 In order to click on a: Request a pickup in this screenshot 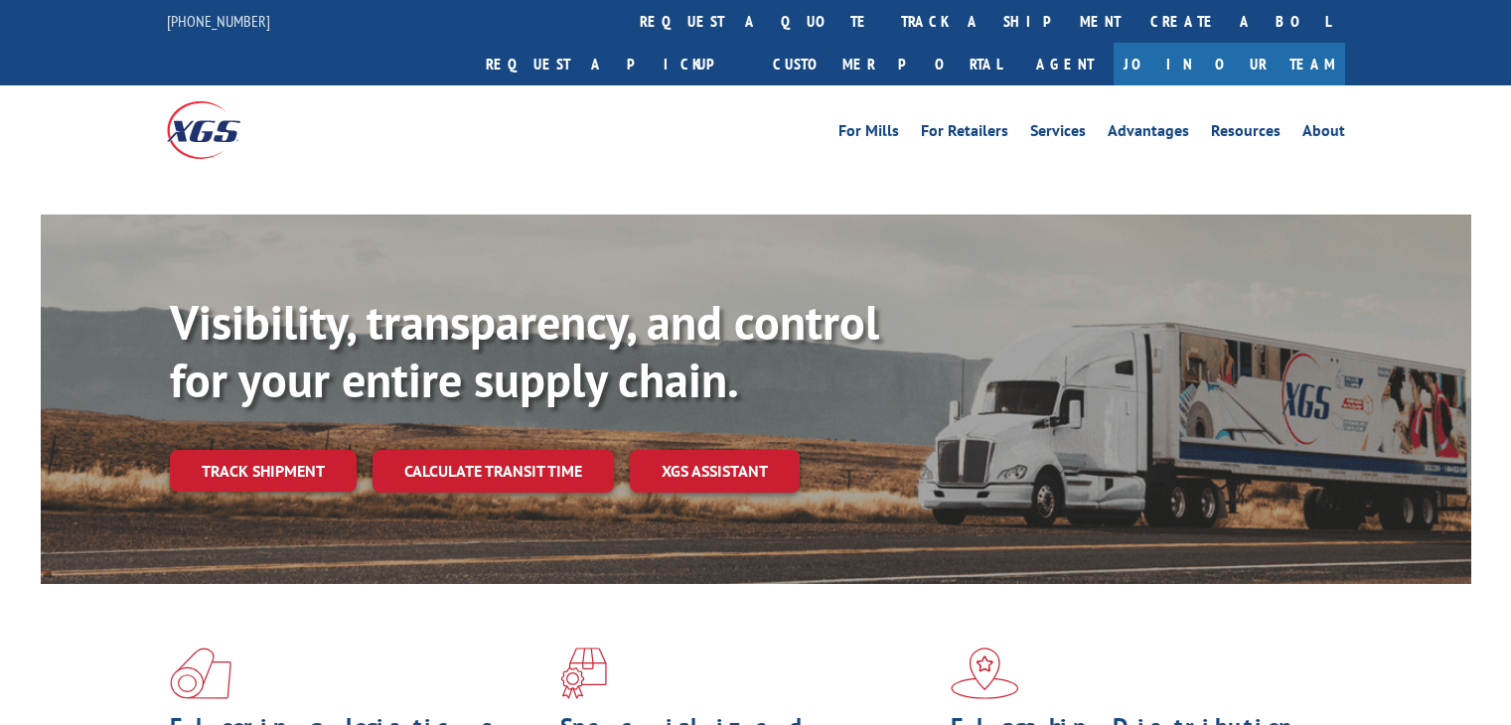, I will do `click(614, 64)`.